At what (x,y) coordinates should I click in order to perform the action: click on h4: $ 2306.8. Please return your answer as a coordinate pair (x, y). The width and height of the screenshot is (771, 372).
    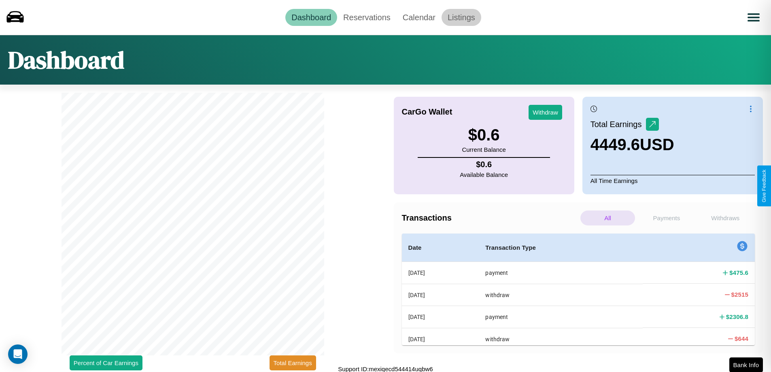
    Looking at the image, I should click on (737, 317).